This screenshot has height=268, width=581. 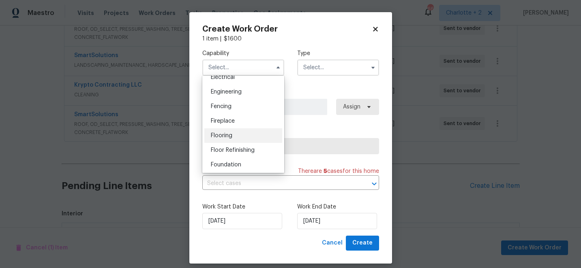 What do you see at coordinates (243, 207) in the screenshot?
I see `label: Work Start Date` at bounding box center [243, 207].